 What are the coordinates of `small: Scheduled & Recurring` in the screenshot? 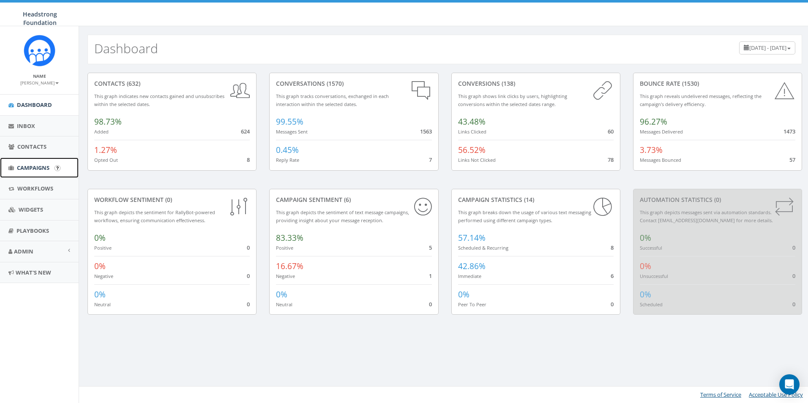 It's located at (483, 248).